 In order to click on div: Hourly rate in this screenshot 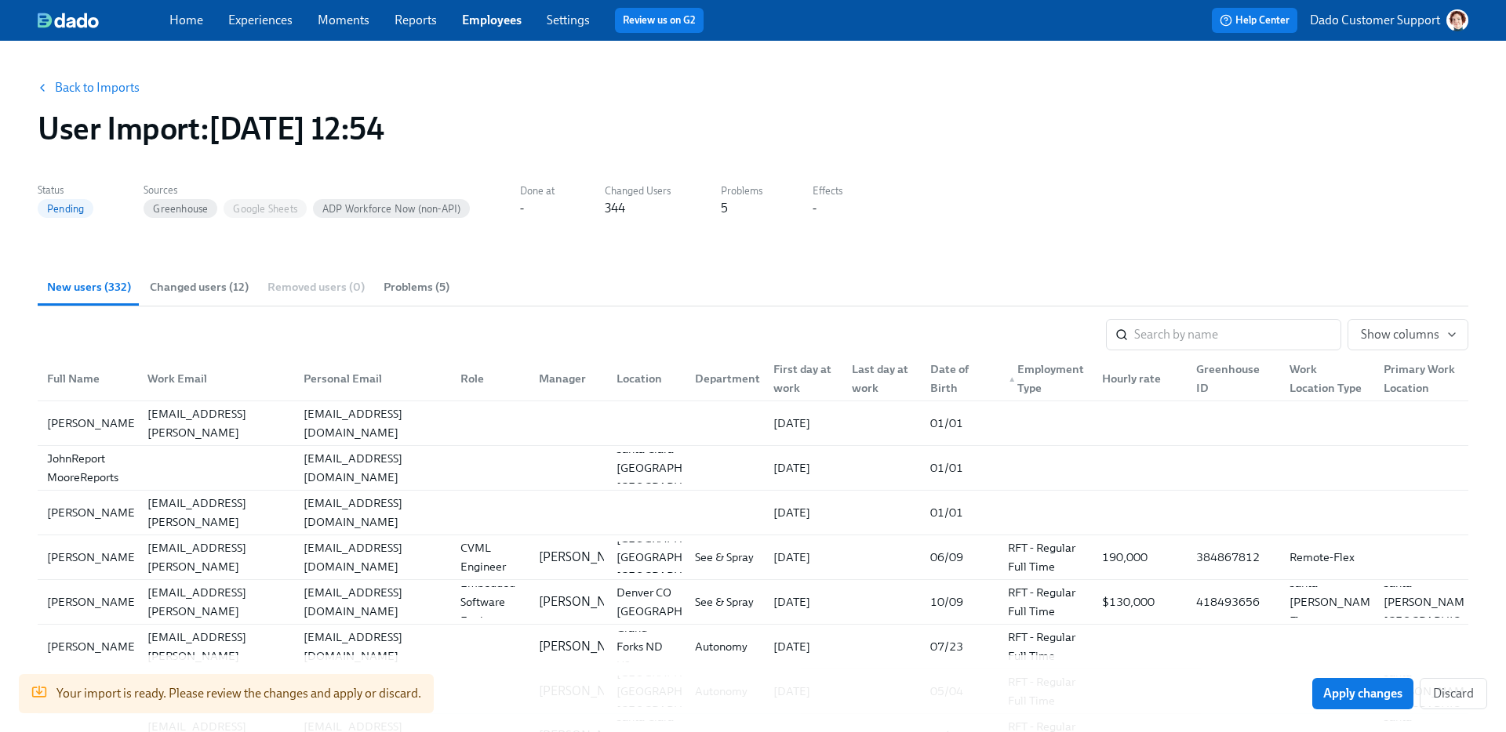, I will do `click(1139, 379)`.